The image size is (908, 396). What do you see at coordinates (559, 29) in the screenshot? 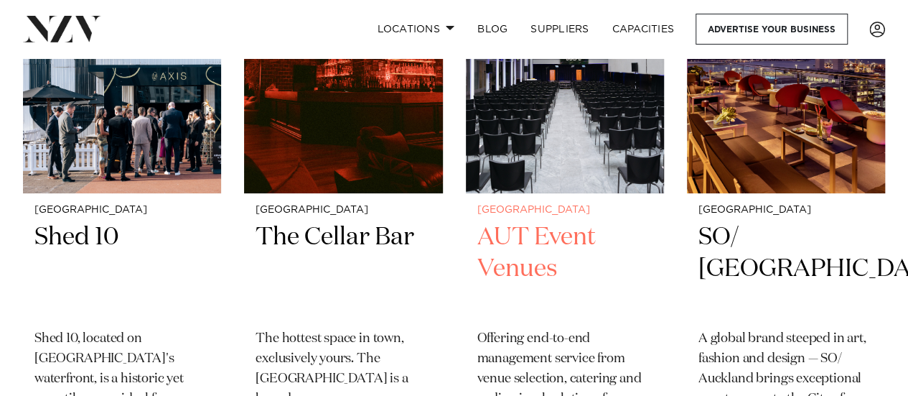
I see `a: SUPPLIERS` at bounding box center [559, 29].